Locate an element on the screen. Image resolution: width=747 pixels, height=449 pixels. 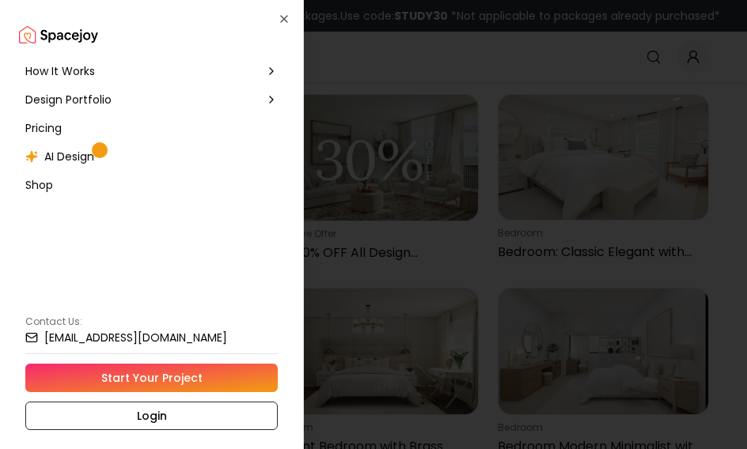
a: Start Your Project is located at coordinates (151, 378).